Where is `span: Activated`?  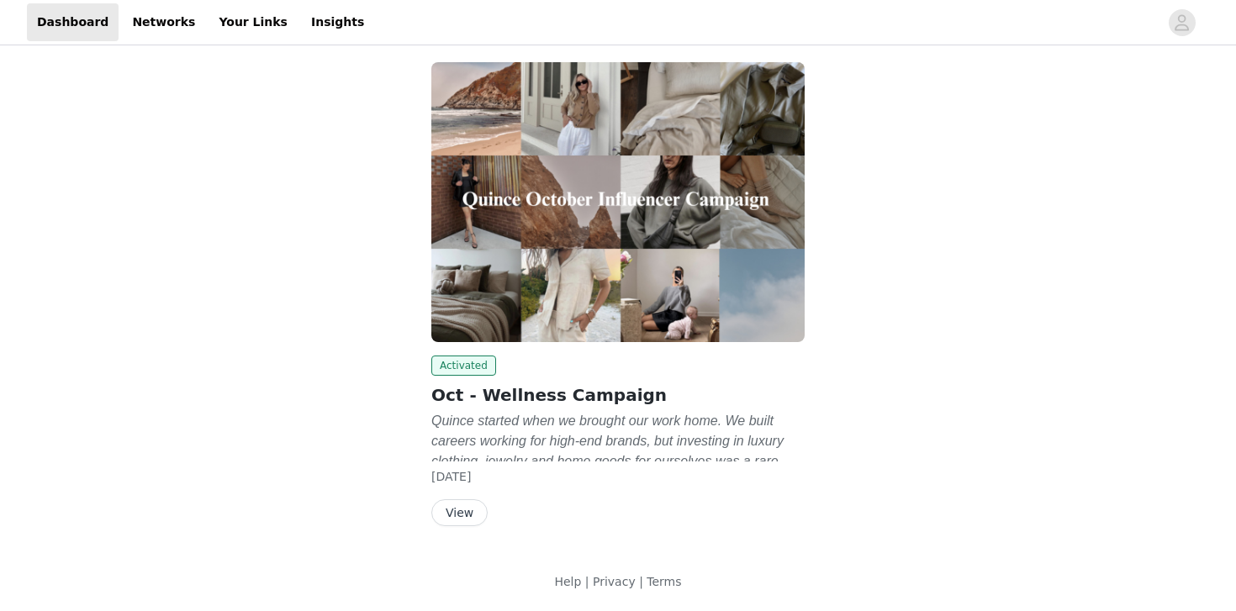
span: Activated is located at coordinates (463, 366).